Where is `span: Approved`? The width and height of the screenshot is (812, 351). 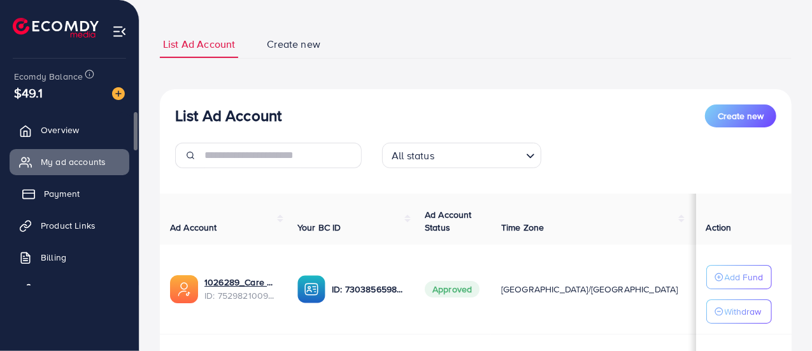
span: Approved is located at coordinates (452, 289).